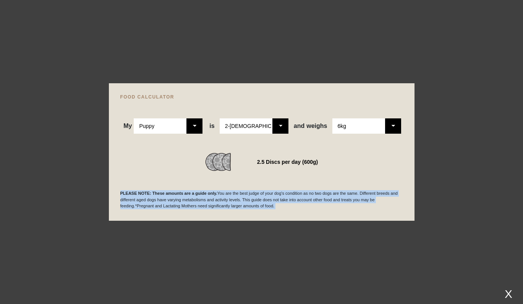 The height and width of the screenshot is (304, 523). I want to click on span: and, so click(300, 126).